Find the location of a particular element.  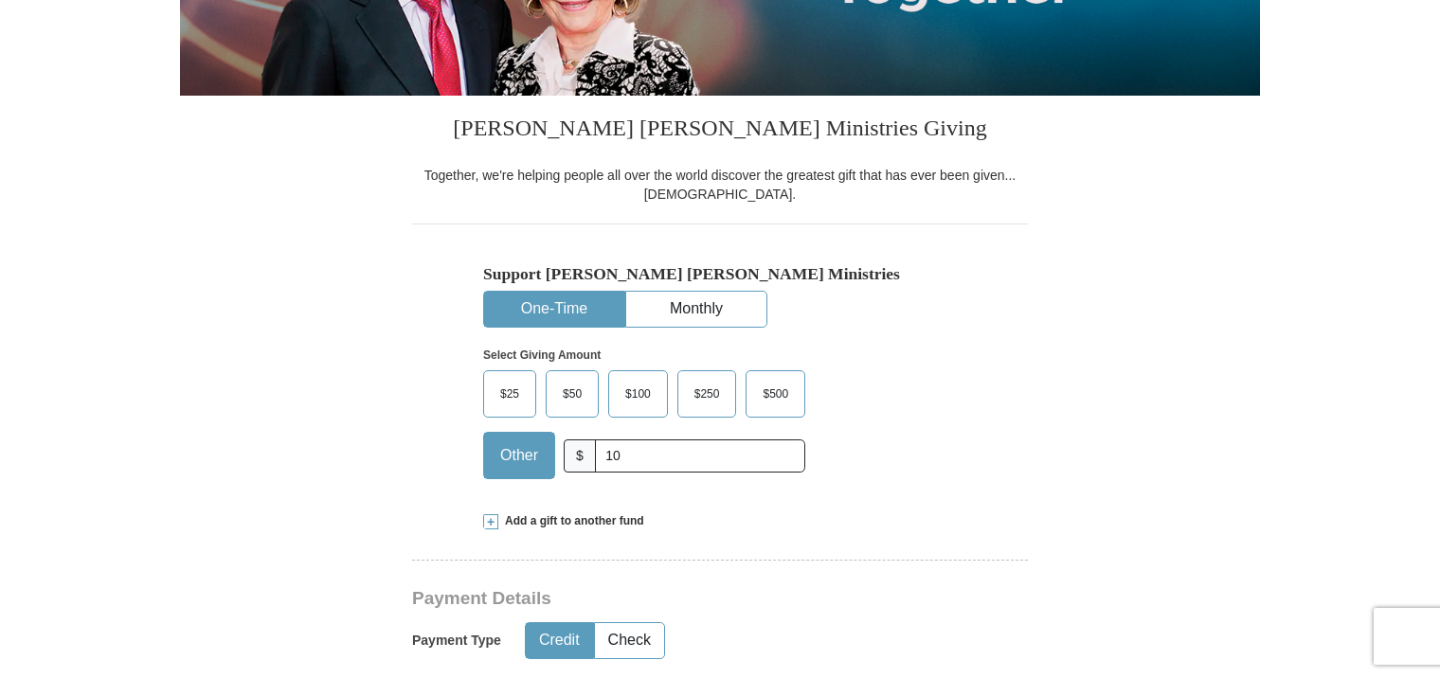

h3: Payment Details is located at coordinates (654, 599).